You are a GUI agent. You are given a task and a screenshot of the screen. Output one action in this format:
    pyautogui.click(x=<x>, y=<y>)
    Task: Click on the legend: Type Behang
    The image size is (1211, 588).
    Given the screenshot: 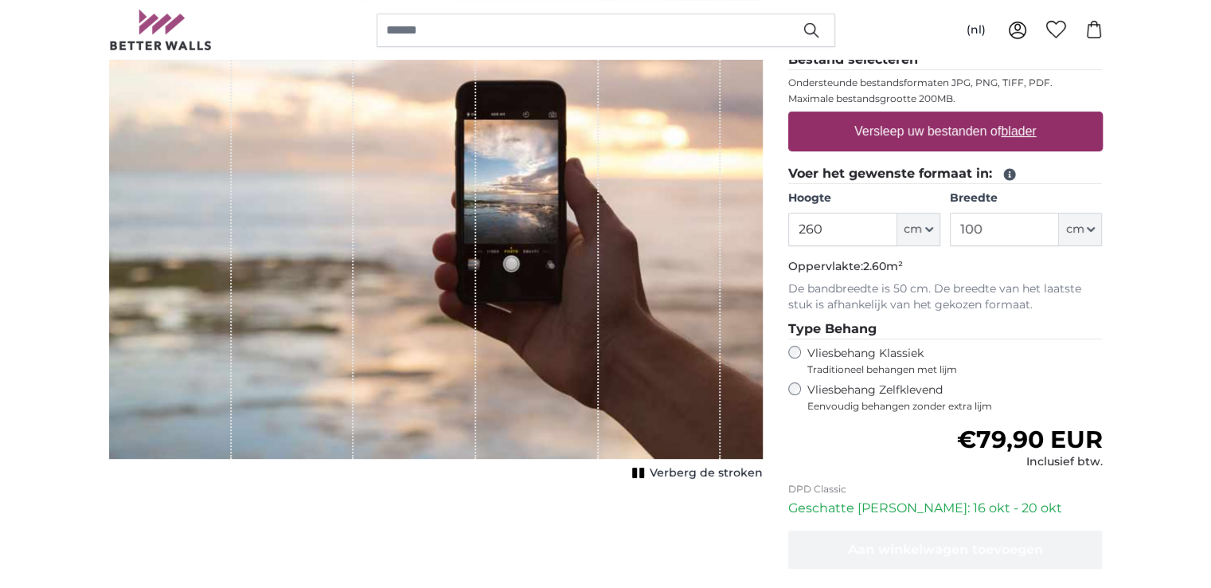 What is the action you would take?
    pyautogui.click(x=945, y=329)
    